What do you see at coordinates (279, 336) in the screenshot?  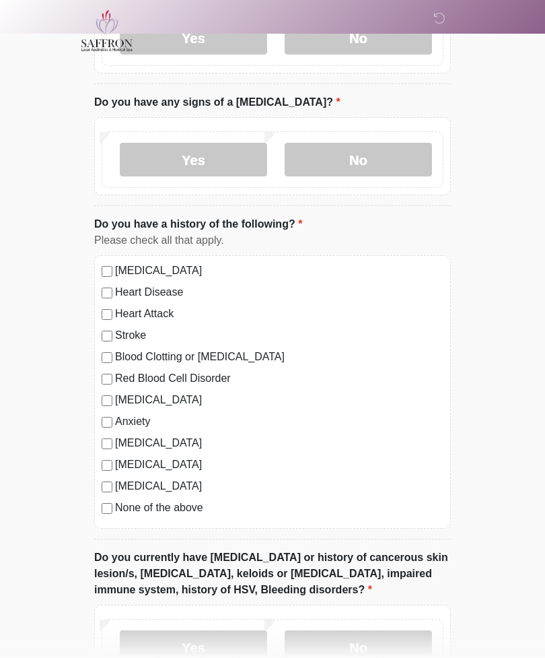 I see `label: Stroke` at bounding box center [279, 336].